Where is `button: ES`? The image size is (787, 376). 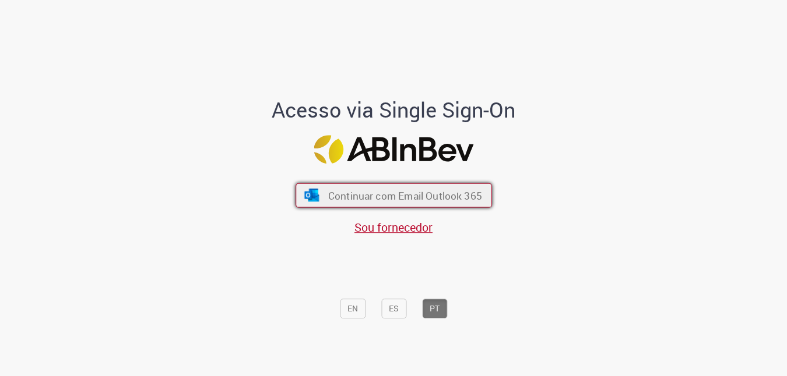 button: ES is located at coordinates (393, 309).